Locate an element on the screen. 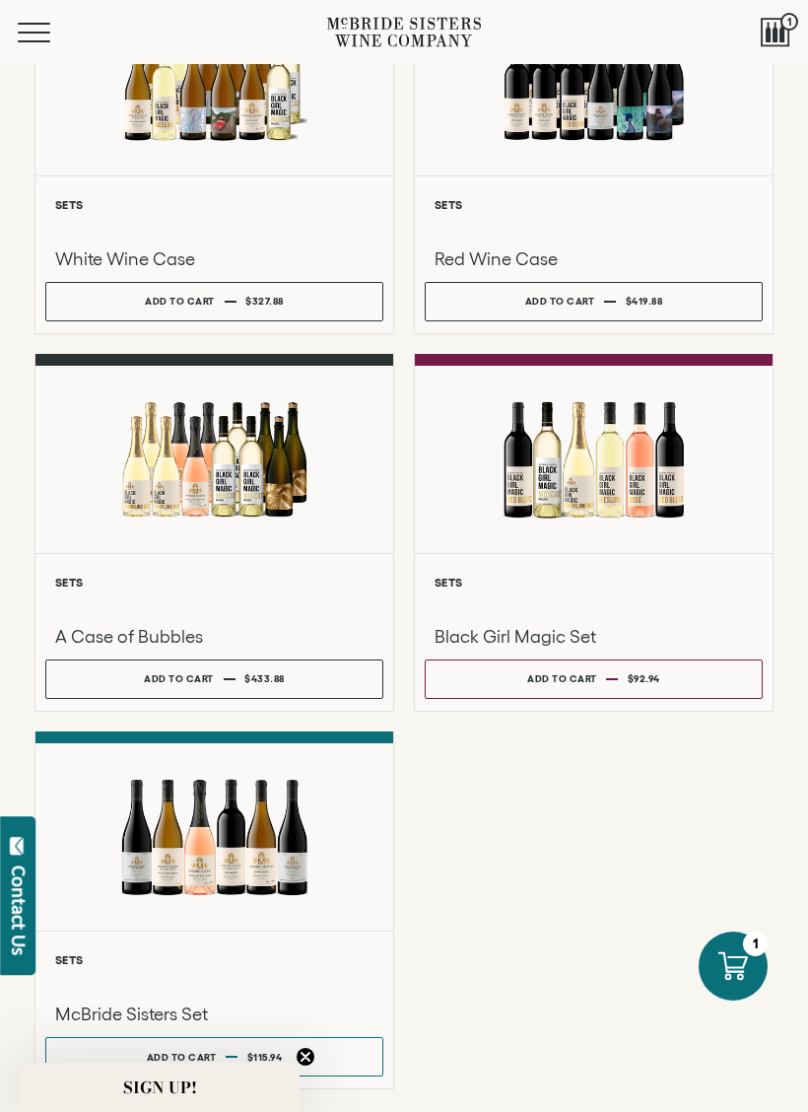 This screenshot has width=808, height=1112. button: Close teaser is located at coordinates (306, 1057).